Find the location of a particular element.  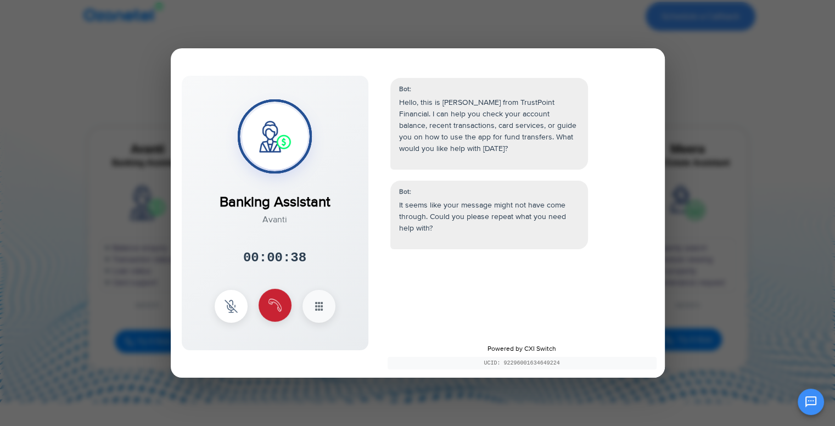

p: It seems like your message might not have come through. Could you please repeat what you need hel... is located at coordinates (489, 216).